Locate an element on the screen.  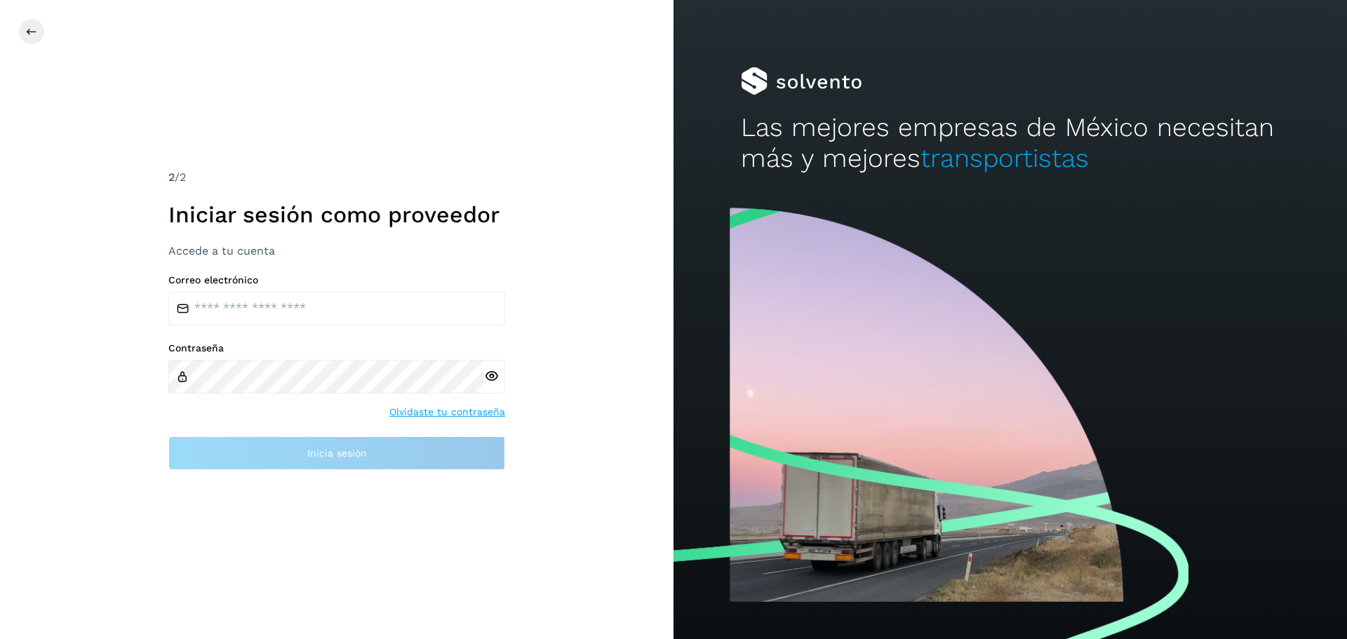
span: transportistas is located at coordinates (1004, 158).